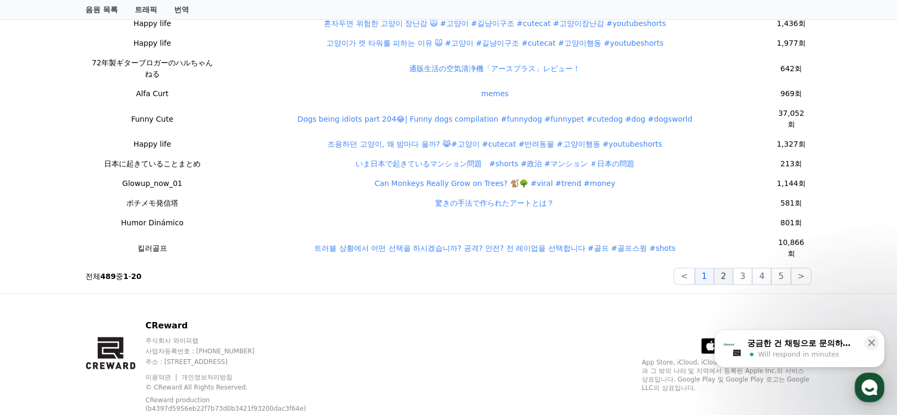 The image size is (897, 415). I want to click on a: Dogs being idiots part 204😂| Funny dogs compilation #funnydog #funnypet #cutedog #dog #dogsworld, so click(495, 119).